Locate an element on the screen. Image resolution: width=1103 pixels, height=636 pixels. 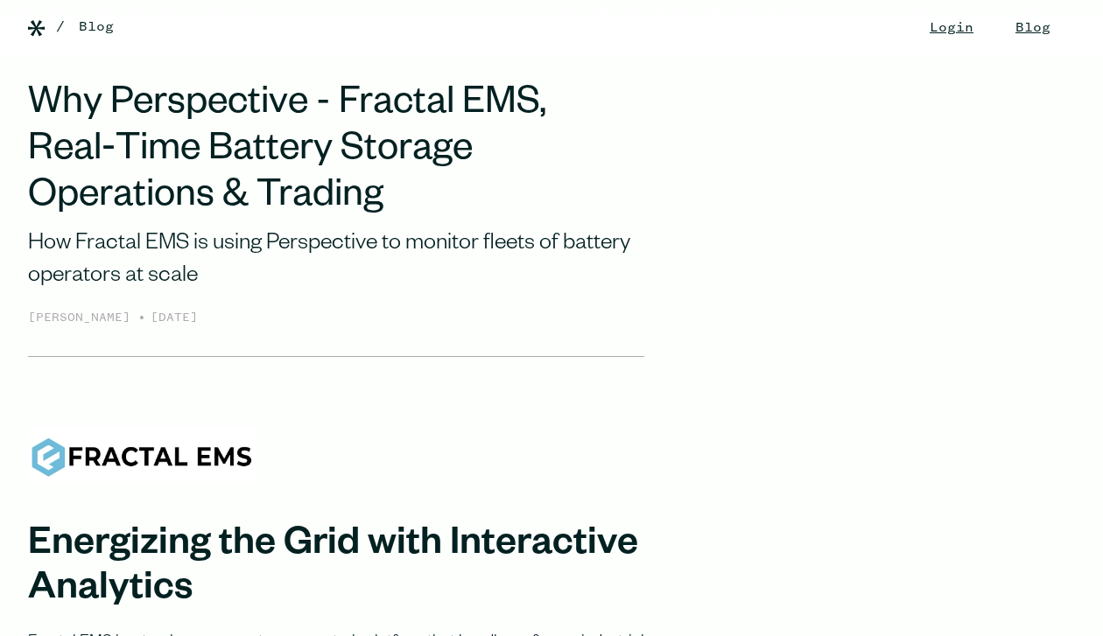
a: Blog is located at coordinates (96, 27).